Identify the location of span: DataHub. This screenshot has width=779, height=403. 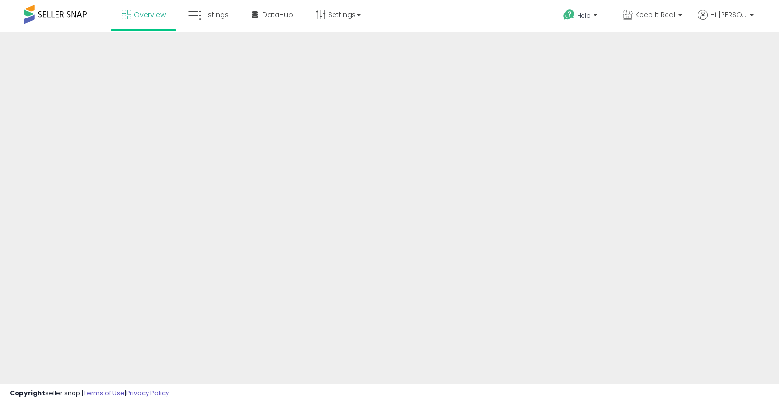
(278, 15).